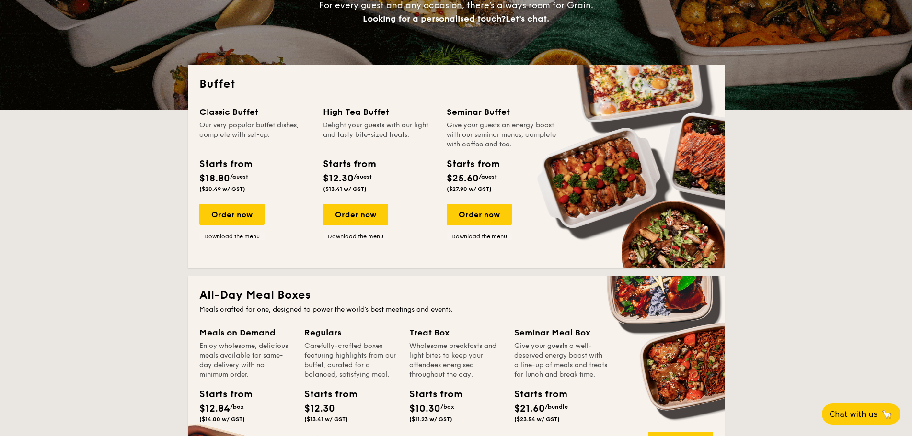 The width and height of the screenshot is (912, 436). I want to click on div: Give your guests a well-deserved energy boost with a line-up of meals and treats for lunch and br..., so click(561, 361).